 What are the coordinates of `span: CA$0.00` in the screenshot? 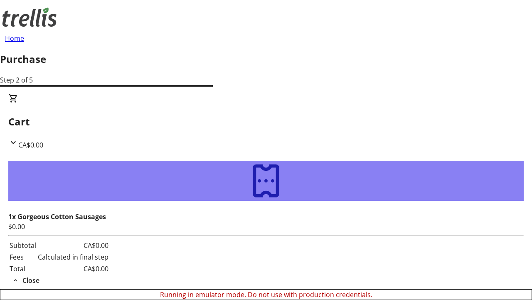 It's located at (31, 145).